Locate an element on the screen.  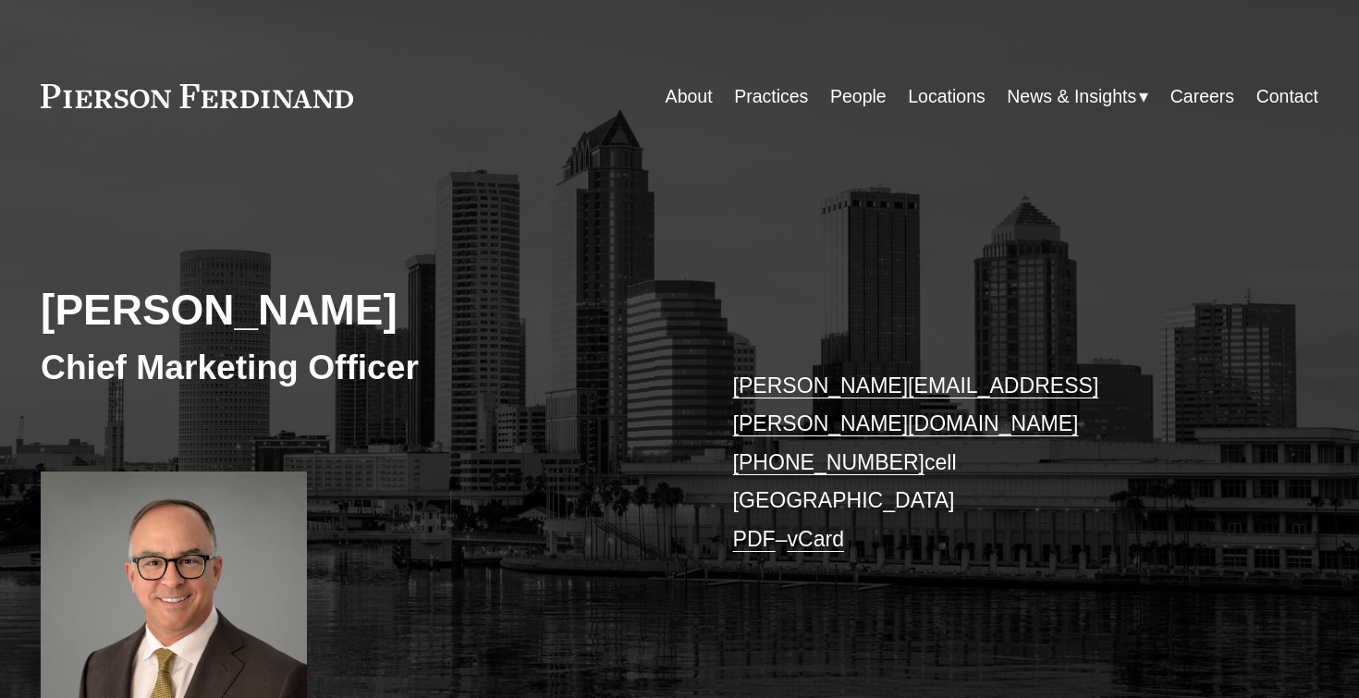
a: vCard is located at coordinates (815, 539).